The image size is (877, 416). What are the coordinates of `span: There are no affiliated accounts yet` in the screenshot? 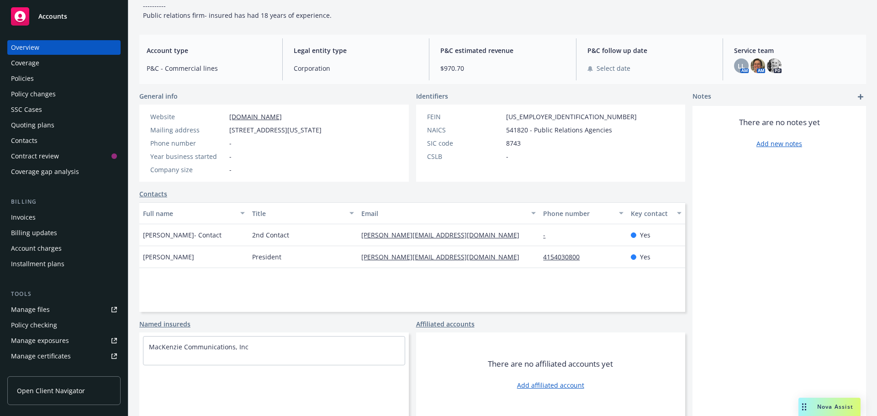 It's located at (551, 364).